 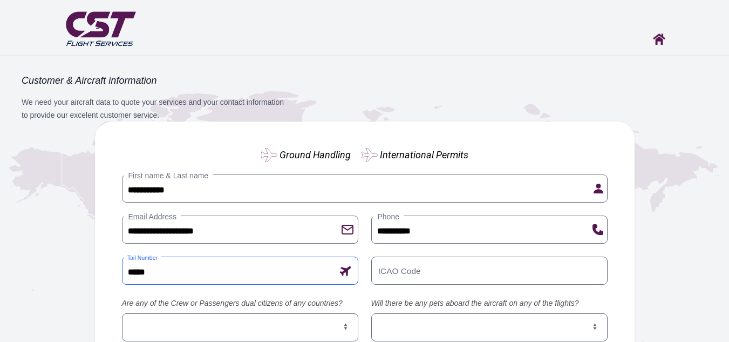 I want to click on label: Are any of the Crew or Passengers dual citizens of any countries?, so click(x=240, y=303).